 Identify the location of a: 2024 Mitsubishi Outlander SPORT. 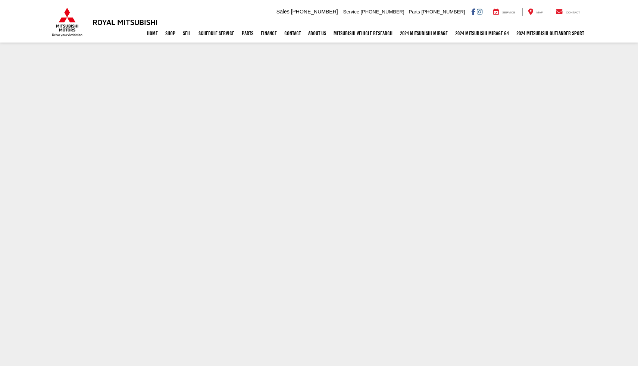
(550, 33).